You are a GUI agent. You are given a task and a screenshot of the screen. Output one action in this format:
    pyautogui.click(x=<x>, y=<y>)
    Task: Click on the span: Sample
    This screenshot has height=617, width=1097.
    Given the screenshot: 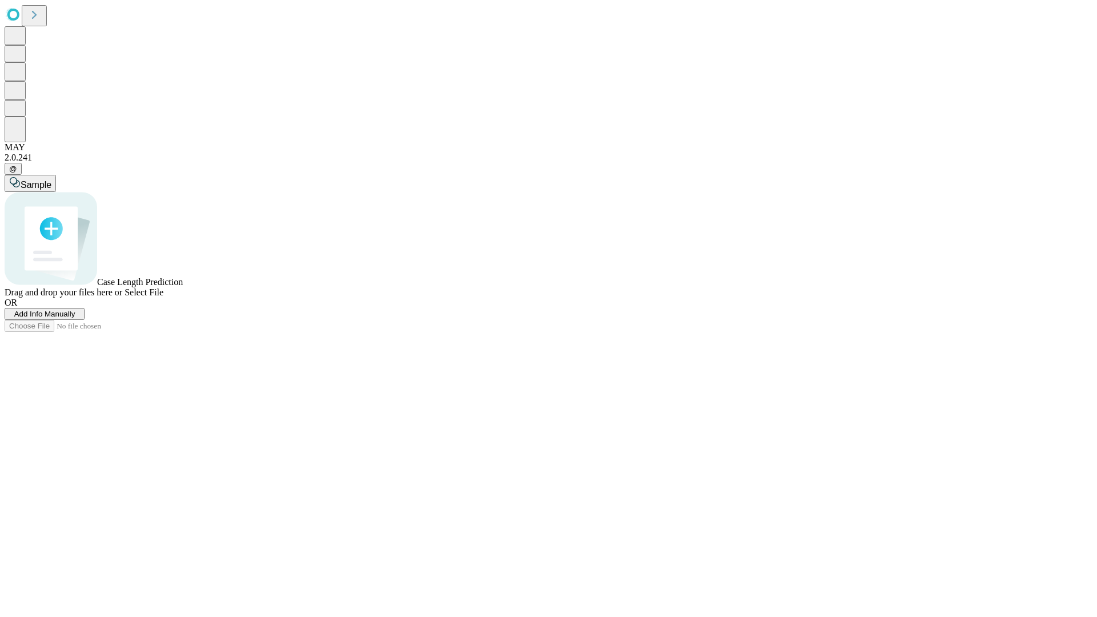 What is the action you would take?
    pyautogui.click(x=36, y=185)
    